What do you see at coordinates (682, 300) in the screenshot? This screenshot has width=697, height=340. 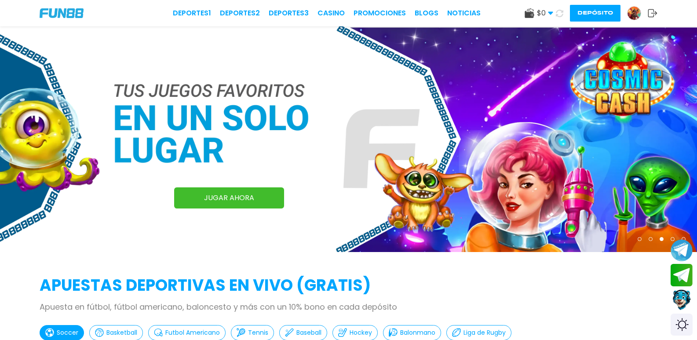 I see `button: Contact customer service` at bounding box center [682, 300].